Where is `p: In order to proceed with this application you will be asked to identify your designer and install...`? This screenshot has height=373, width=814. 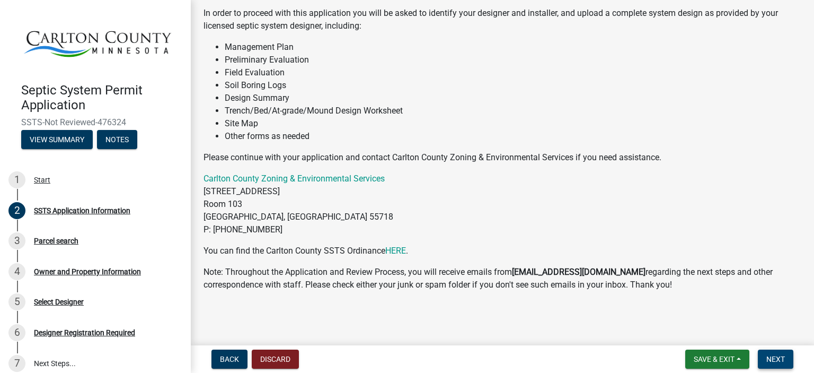 p: In order to proceed with this application you will be asked to identify your designer and install... is located at coordinates (503, 20).